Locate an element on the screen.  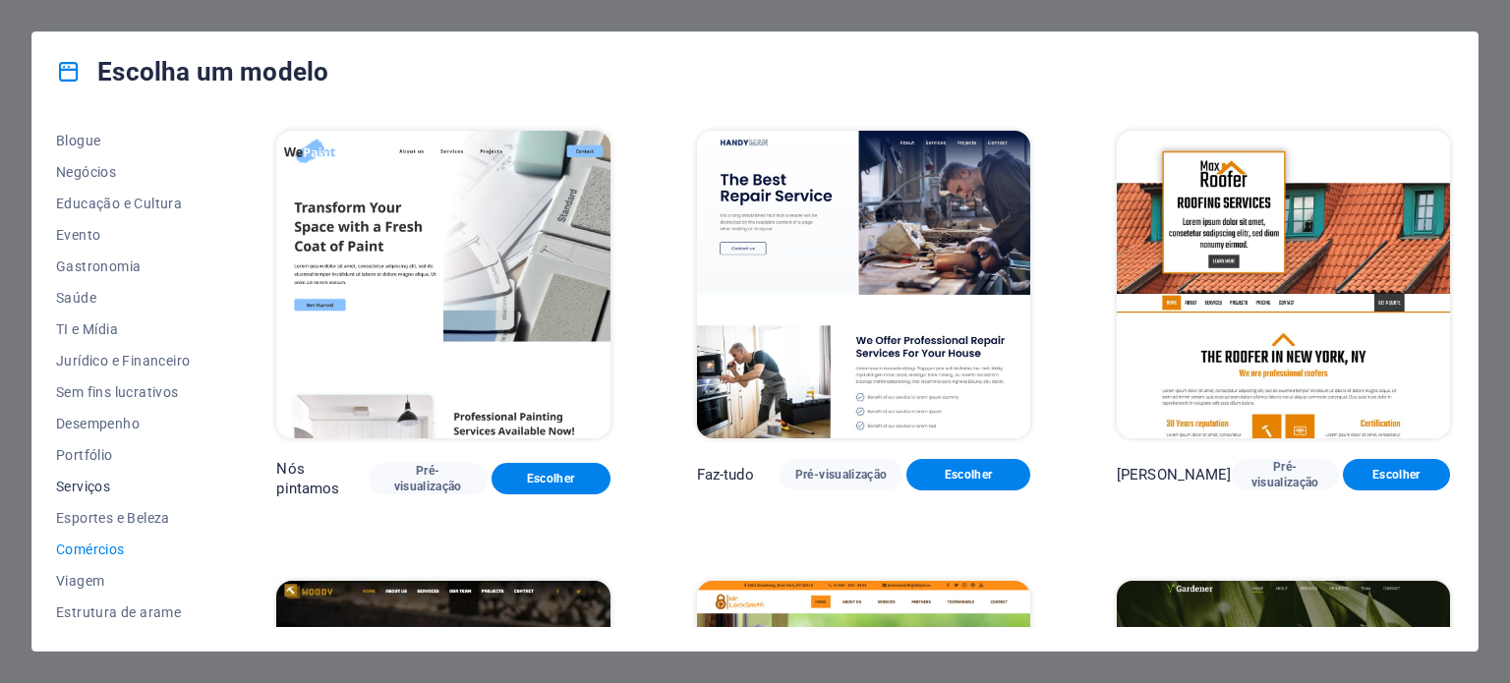
button: Desempenho is located at coordinates (123, 424).